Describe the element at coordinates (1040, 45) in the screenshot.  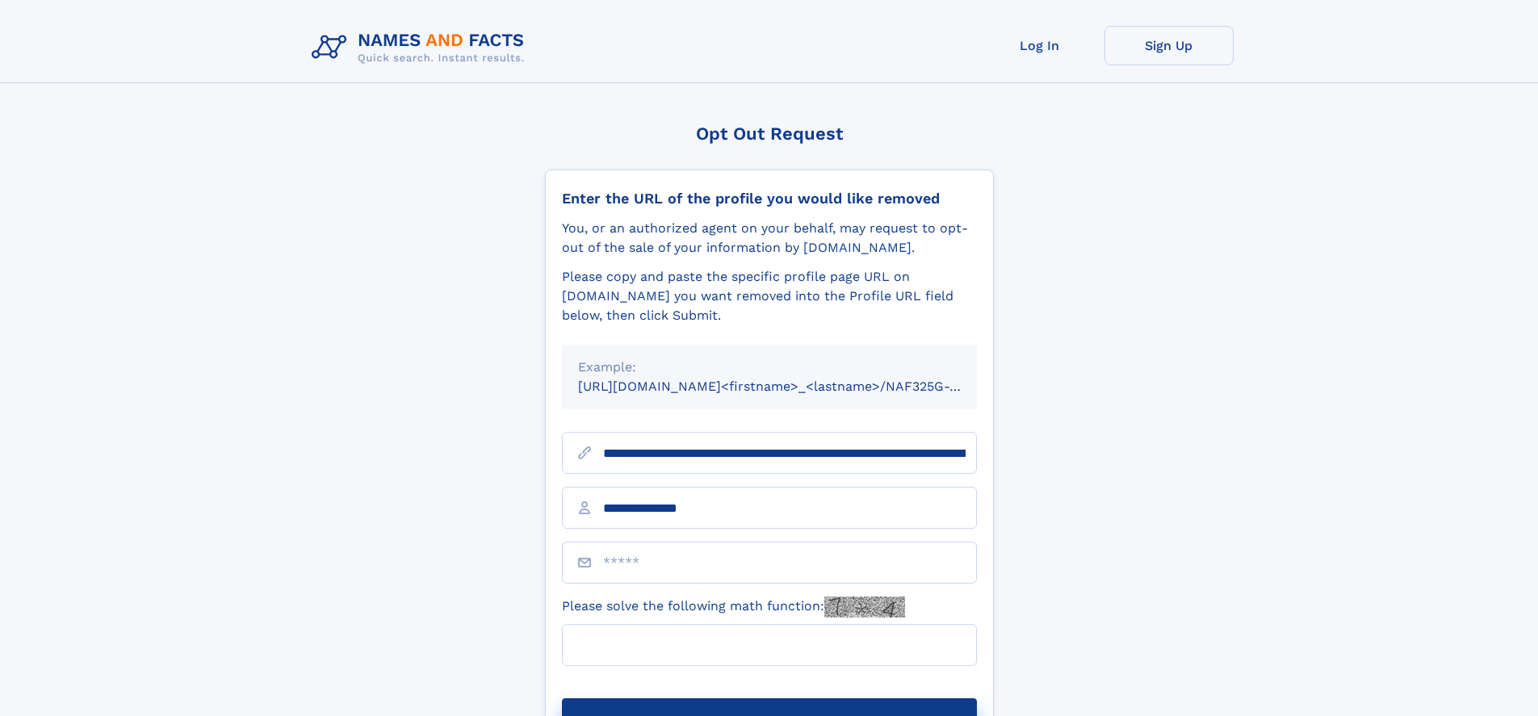
I see `a: Log In` at that location.